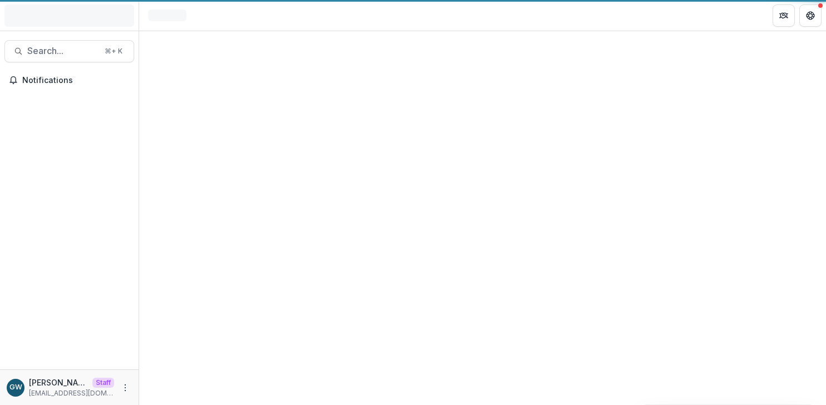 This screenshot has height=405, width=826. Describe the element at coordinates (103, 382) in the screenshot. I see `p: Staff` at that location.